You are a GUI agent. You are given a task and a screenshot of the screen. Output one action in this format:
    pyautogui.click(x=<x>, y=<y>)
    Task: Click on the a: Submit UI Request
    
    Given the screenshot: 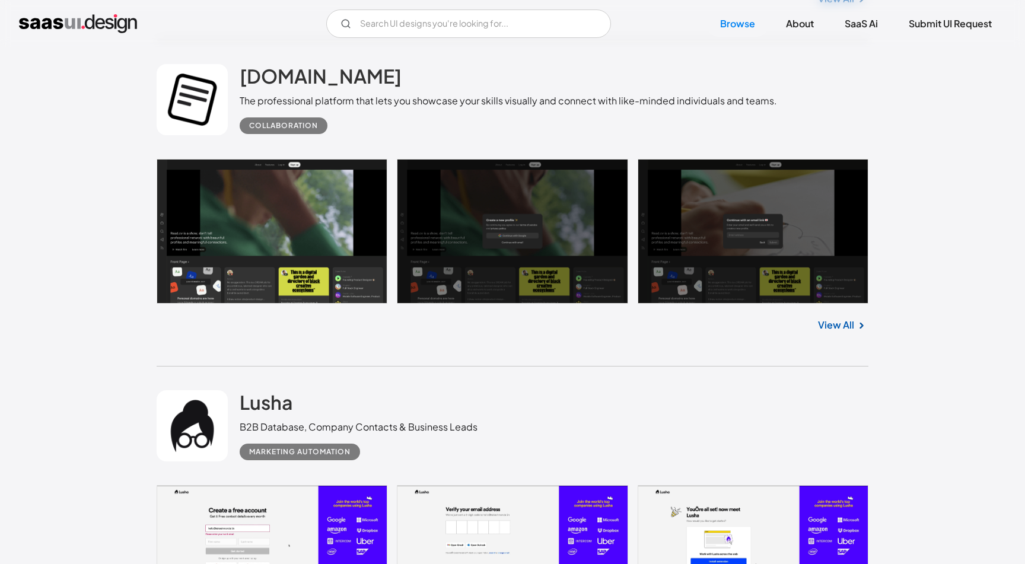 What is the action you would take?
    pyautogui.click(x=950, y=24)
    